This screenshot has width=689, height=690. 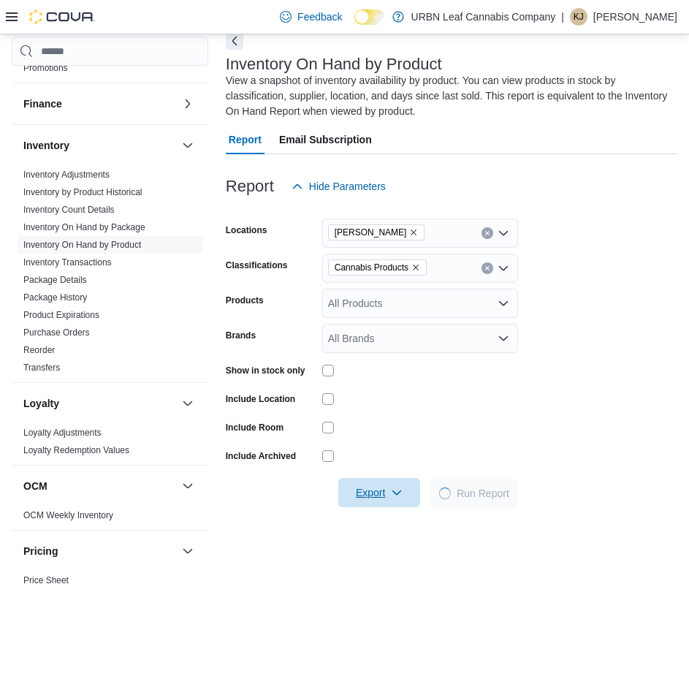 What do you see at coordinates (579, 17) in the screenshot?
I see `span: KJ` at bounding box center [579, 17].